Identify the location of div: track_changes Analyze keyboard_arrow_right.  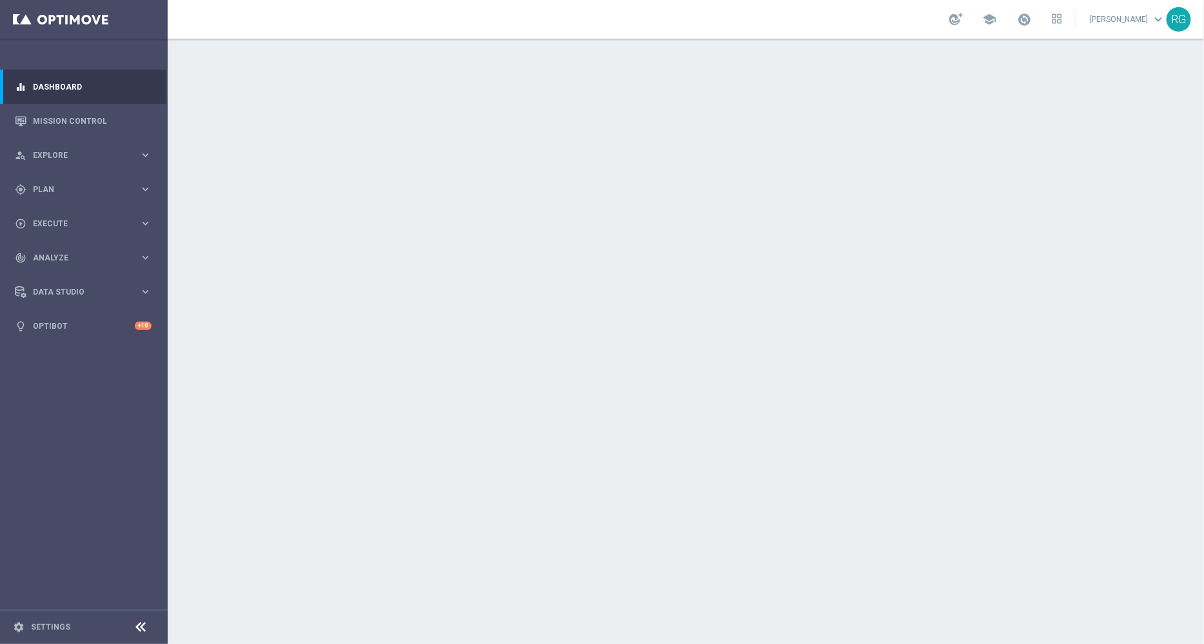
(83, 258).